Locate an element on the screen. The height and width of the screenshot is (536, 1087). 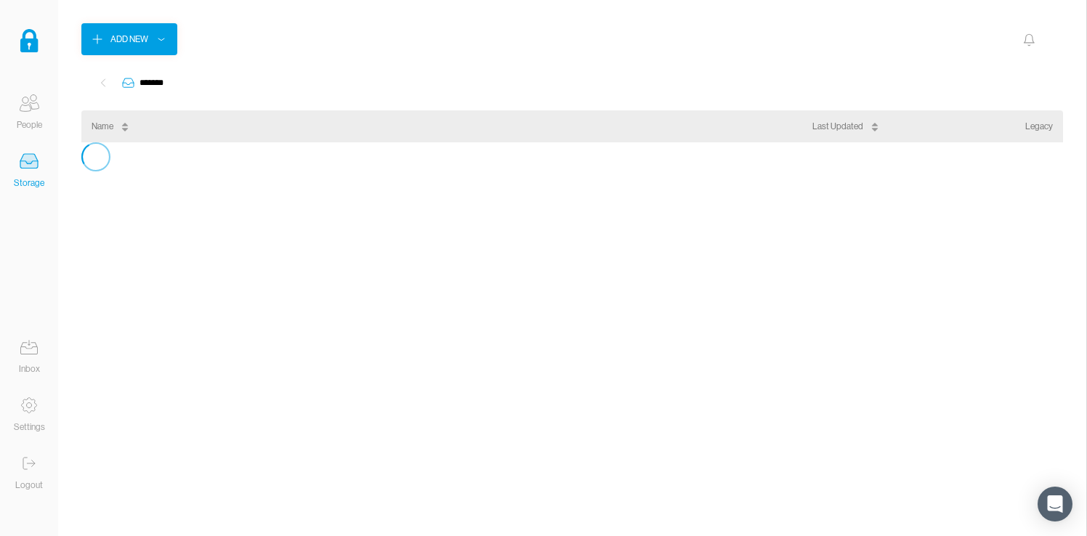
div: Storage is located at coordinates (29, 183).